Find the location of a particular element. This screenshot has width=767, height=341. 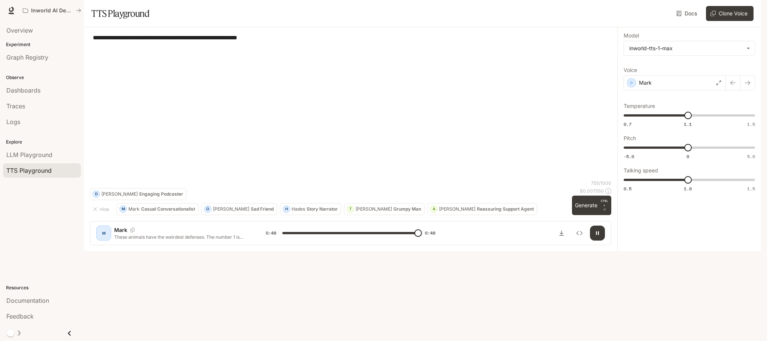

span: -5.0 is located at coordinates (629, 156).